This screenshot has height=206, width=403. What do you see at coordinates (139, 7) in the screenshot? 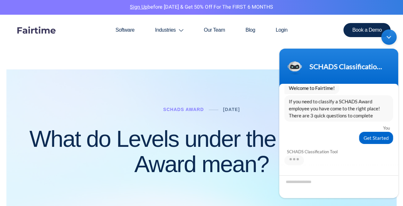
I see `a: Sign Up` at bounding box center [139, 7].